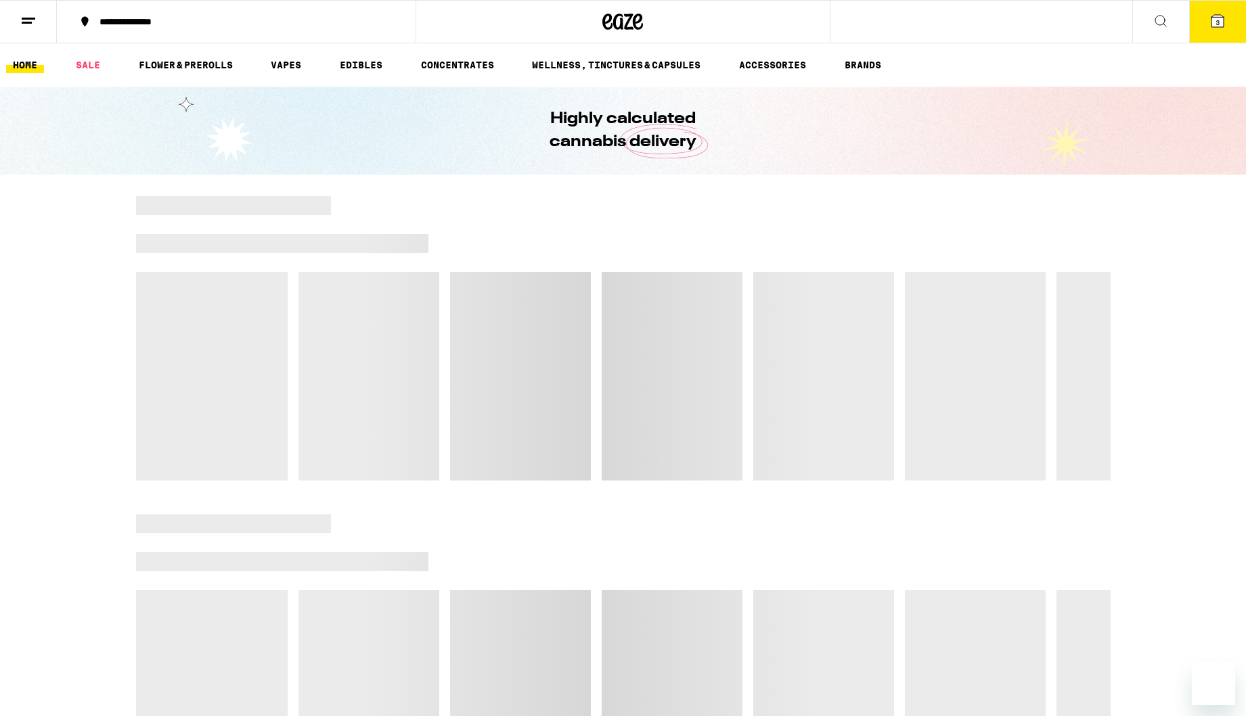  I want to click on span: 3, so click(1217, 22).